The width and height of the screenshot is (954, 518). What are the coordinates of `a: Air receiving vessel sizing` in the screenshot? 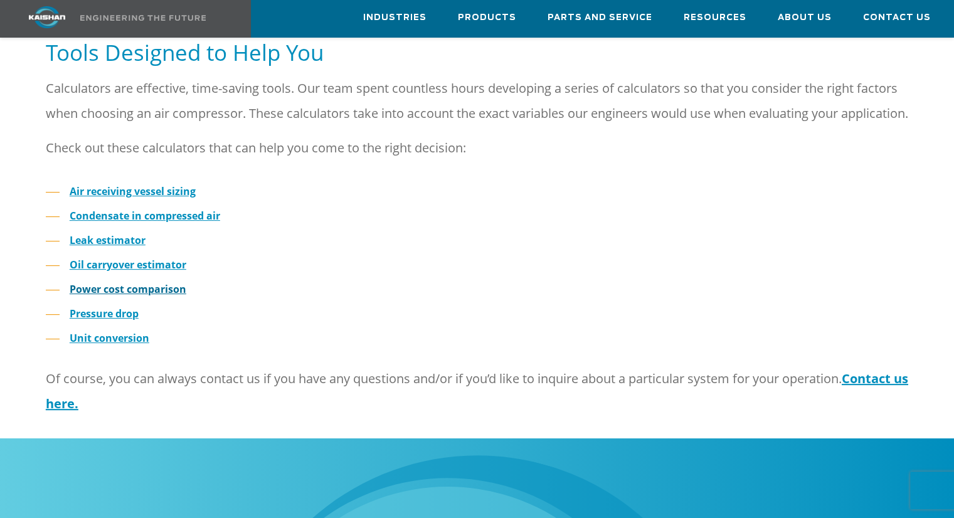 It's located at (132, 191).